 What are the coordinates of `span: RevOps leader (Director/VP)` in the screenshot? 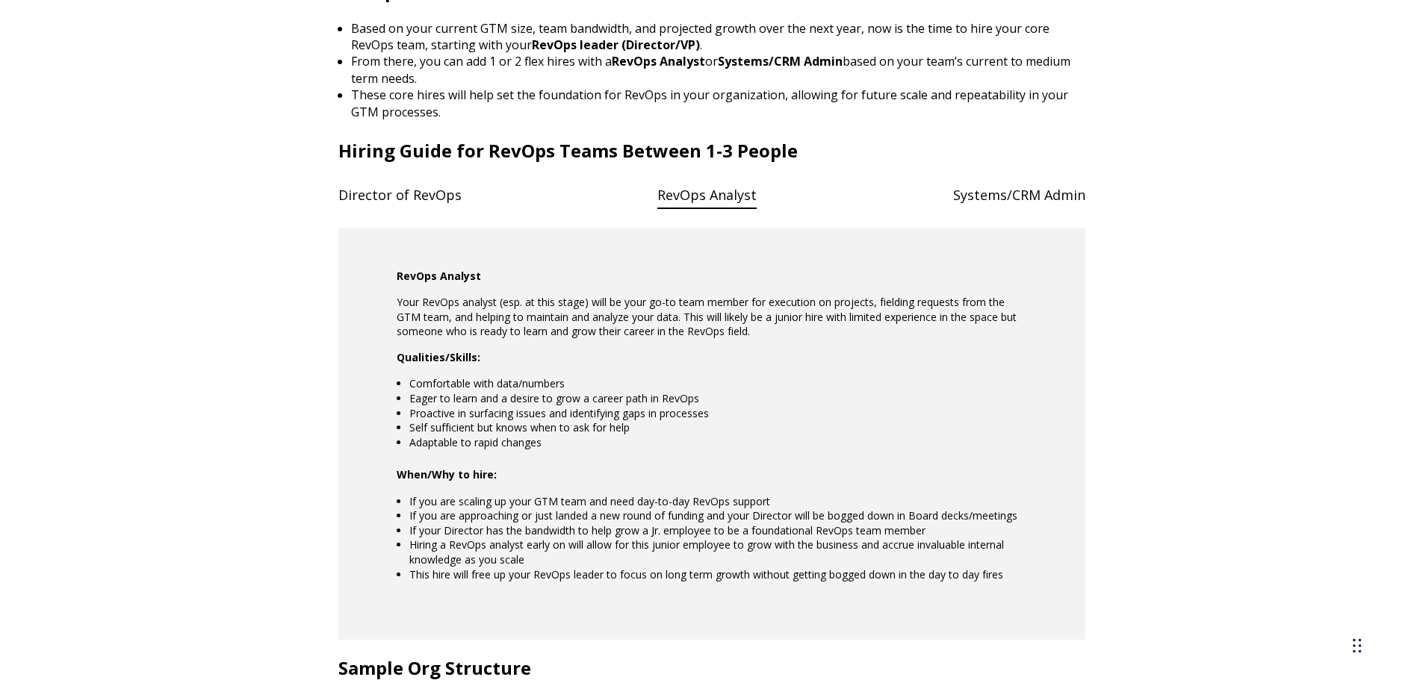 It's located at (615, 45).